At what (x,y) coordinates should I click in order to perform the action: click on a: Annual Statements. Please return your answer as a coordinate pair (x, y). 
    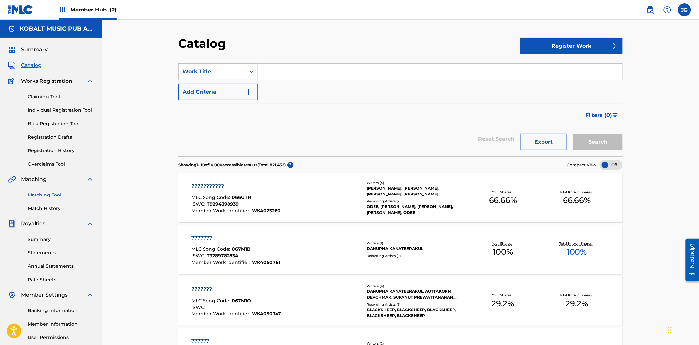
    Looking at the image, I should click on (61, 266).